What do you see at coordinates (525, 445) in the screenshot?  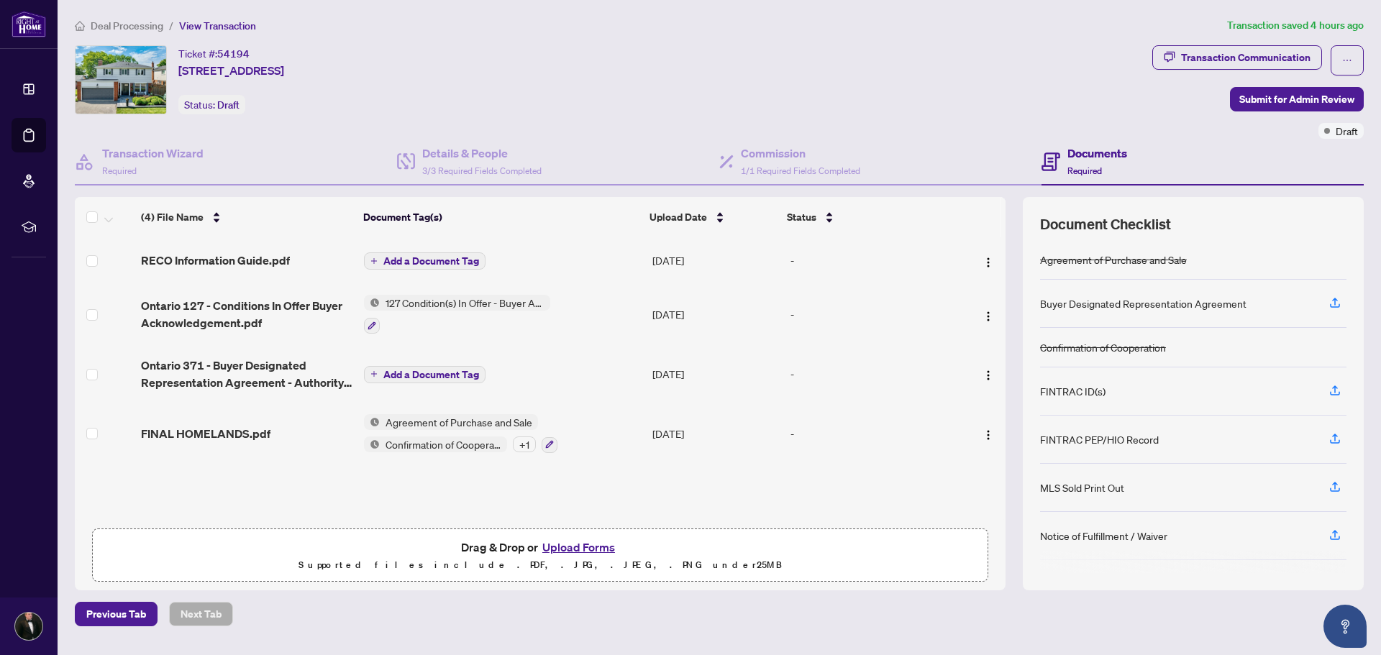 I see `div: + 1` at bounding box center [525, 445].